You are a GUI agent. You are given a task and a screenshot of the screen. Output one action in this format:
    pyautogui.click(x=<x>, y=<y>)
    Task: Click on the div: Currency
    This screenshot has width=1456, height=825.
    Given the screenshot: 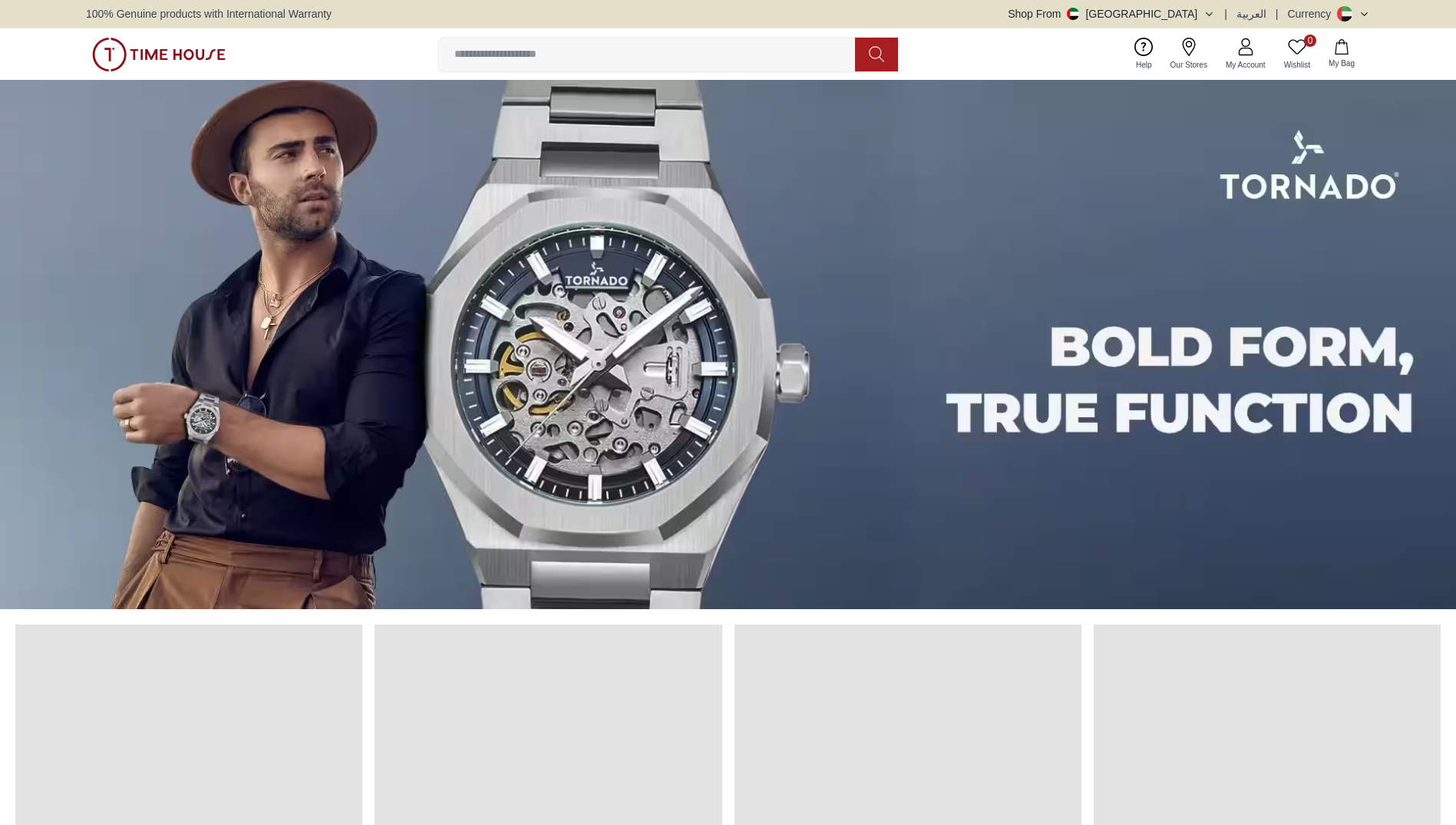 What is the action you would take?
    pyautogui.click(x=1312, y=13)
    